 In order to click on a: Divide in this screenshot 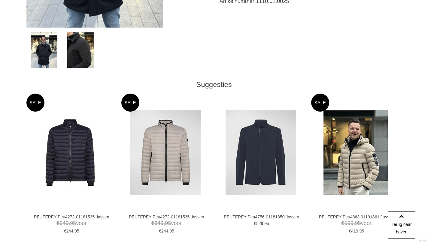, I will do `click(423, 241)`.